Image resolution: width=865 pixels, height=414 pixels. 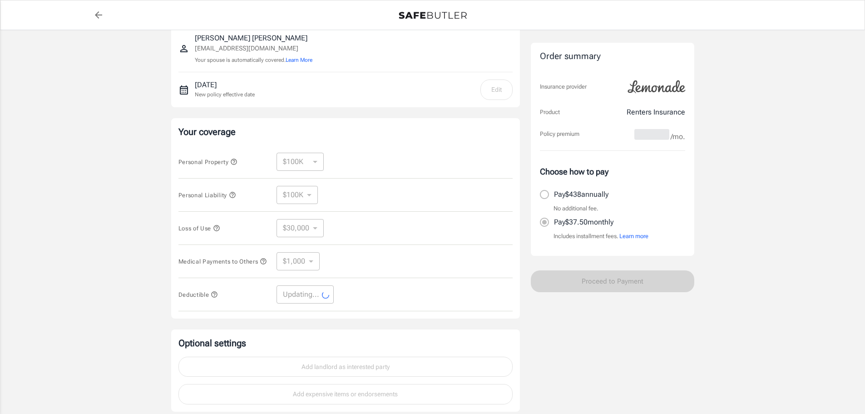 What do you see at coordinates (346, 132) in the screenshot?
I see `p: Your coverage` at bounding box center [346, 132].